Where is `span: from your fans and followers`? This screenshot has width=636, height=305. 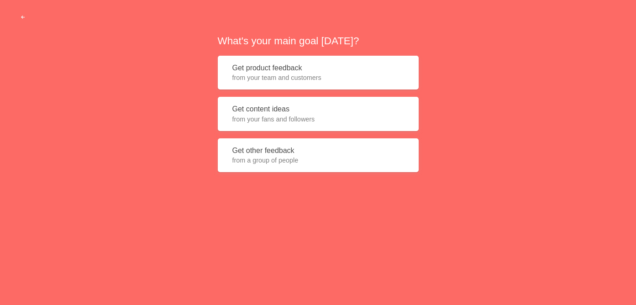 span: from your fans and followers is located at coordinates (318, 119).